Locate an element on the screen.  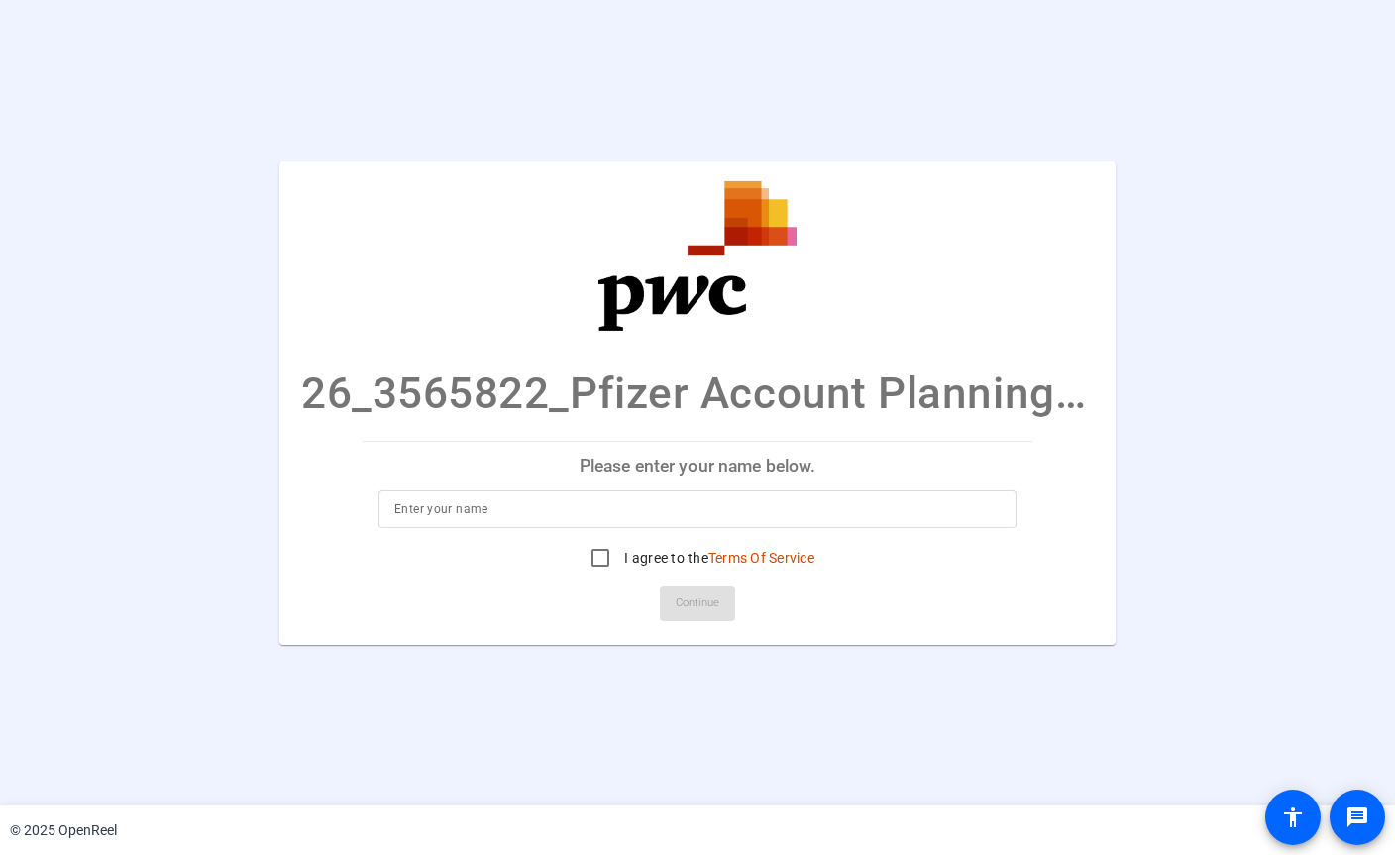
p: 26_3565822_Pfizer Account Planning Workshop - Meet is located at coordinates (698, 393).